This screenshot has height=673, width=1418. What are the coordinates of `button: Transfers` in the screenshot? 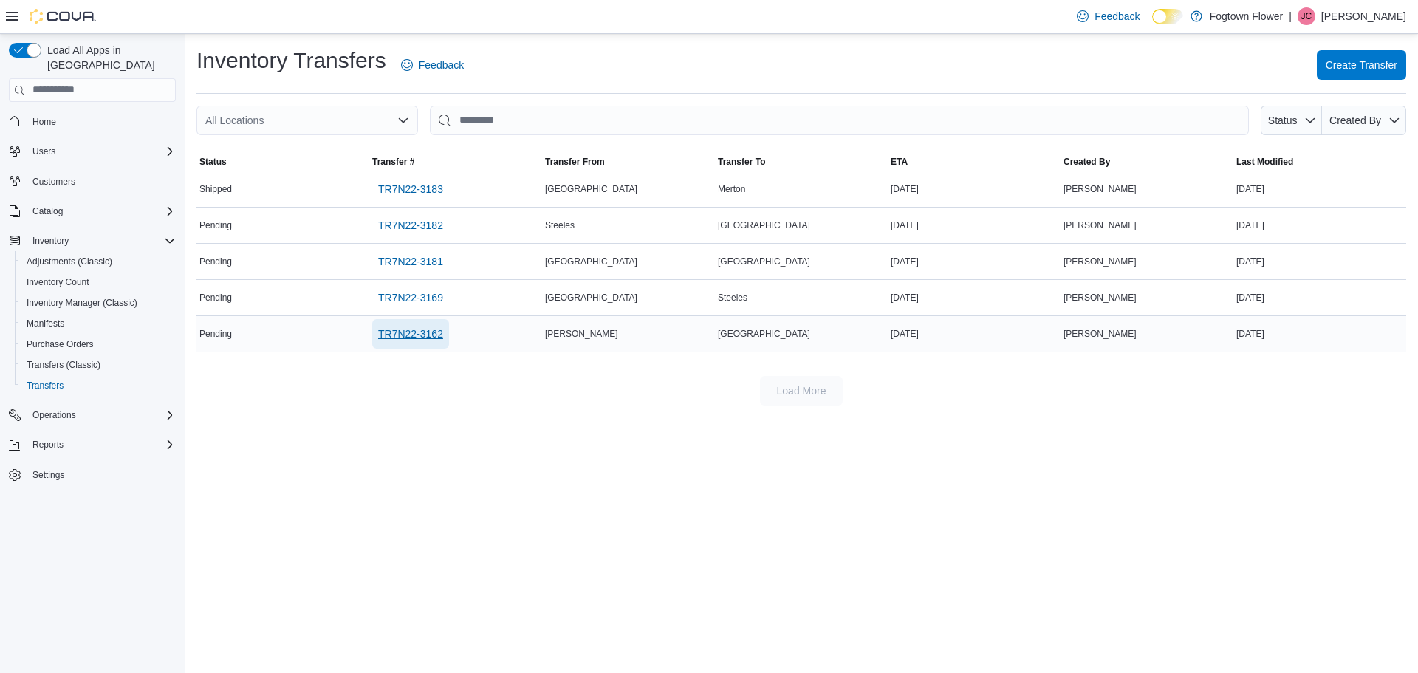 It's located at (98, 386).